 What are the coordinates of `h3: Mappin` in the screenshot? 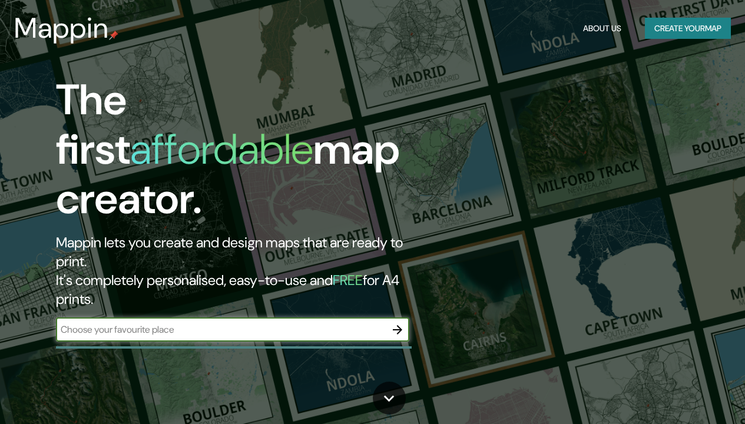 It's located at (61, 28).